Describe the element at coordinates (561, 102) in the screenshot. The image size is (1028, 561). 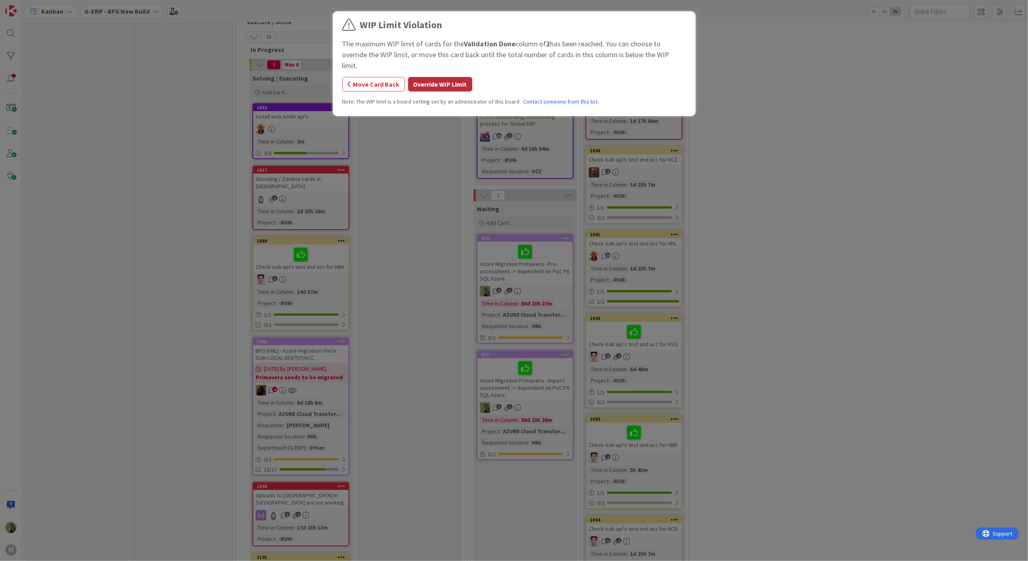
I see `a: Contact someone from this list.` at that location.